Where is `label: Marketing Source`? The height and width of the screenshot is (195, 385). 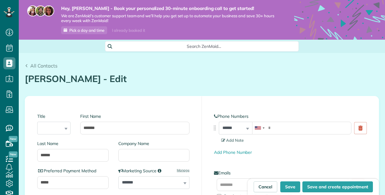 label: Marketing Source is located at coordinates (154, 171).